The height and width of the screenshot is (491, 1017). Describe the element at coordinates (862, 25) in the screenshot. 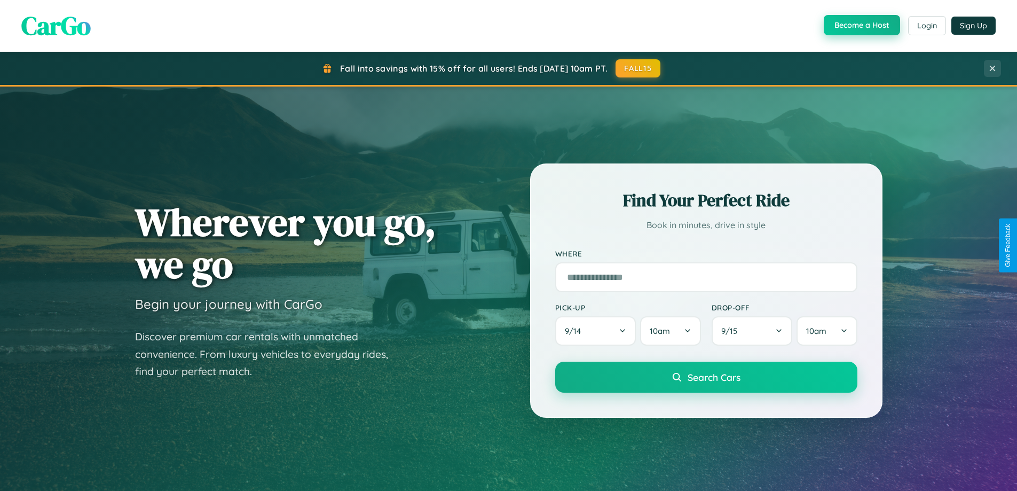

I see `button: Become a Host` at that location.